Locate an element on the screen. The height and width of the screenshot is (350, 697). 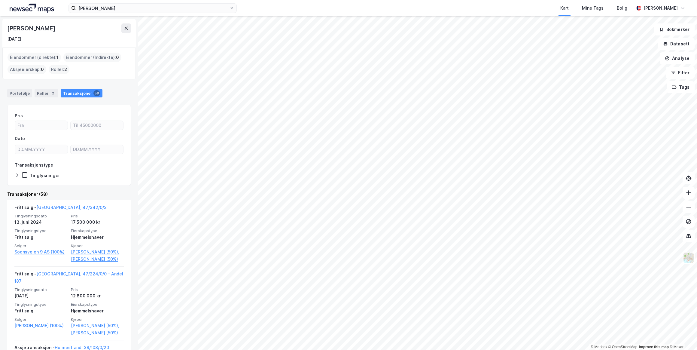
button: Analyse is located at coordinates (677, 58).